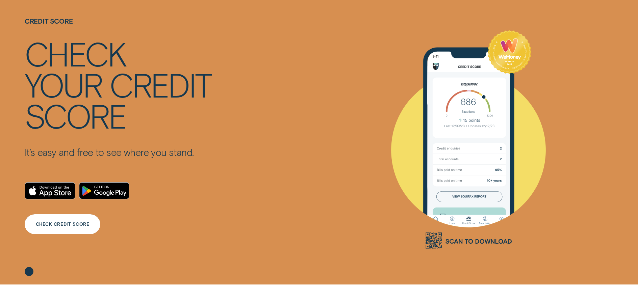 This screenshot has width=638, height=300. What do you see at coordinates (62, 224) in the screenshot?
I see `a: CHECK CREDIT SCORE` at bounding box center [62, 224].